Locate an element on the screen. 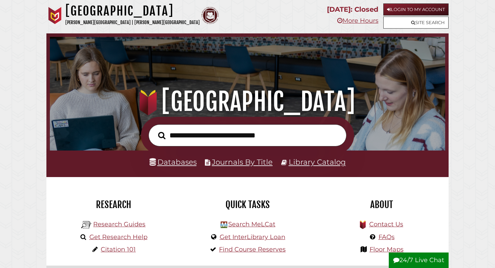  a: Find Course Reserves is located at coordinates (252, 249).